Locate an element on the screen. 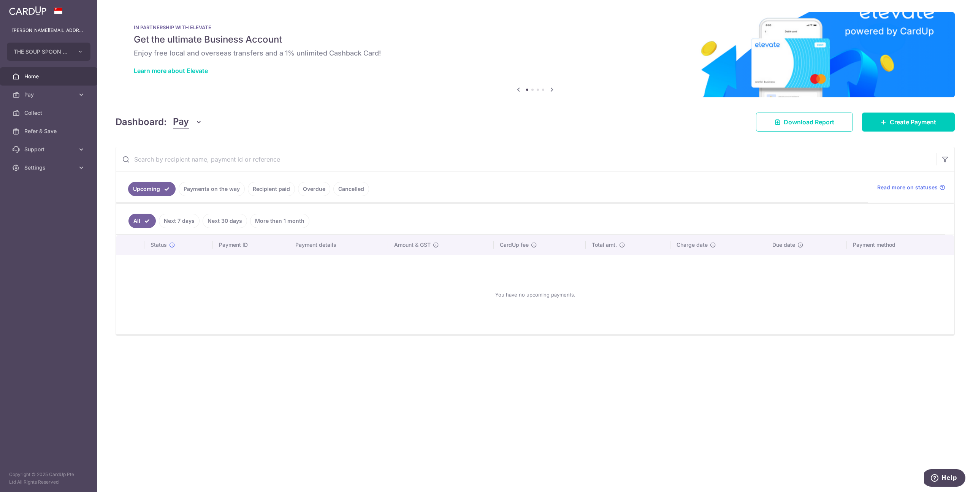  input: Search by recipient name, payment id or reference is located at coordinates (526, 159).